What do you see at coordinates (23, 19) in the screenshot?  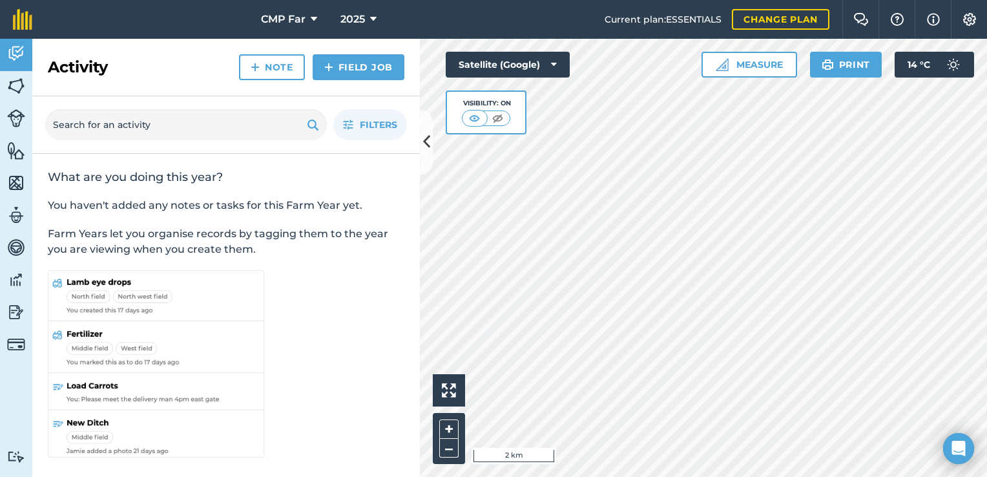 I see `img: fieldmargin Logo` at bounding box center [23, 19].